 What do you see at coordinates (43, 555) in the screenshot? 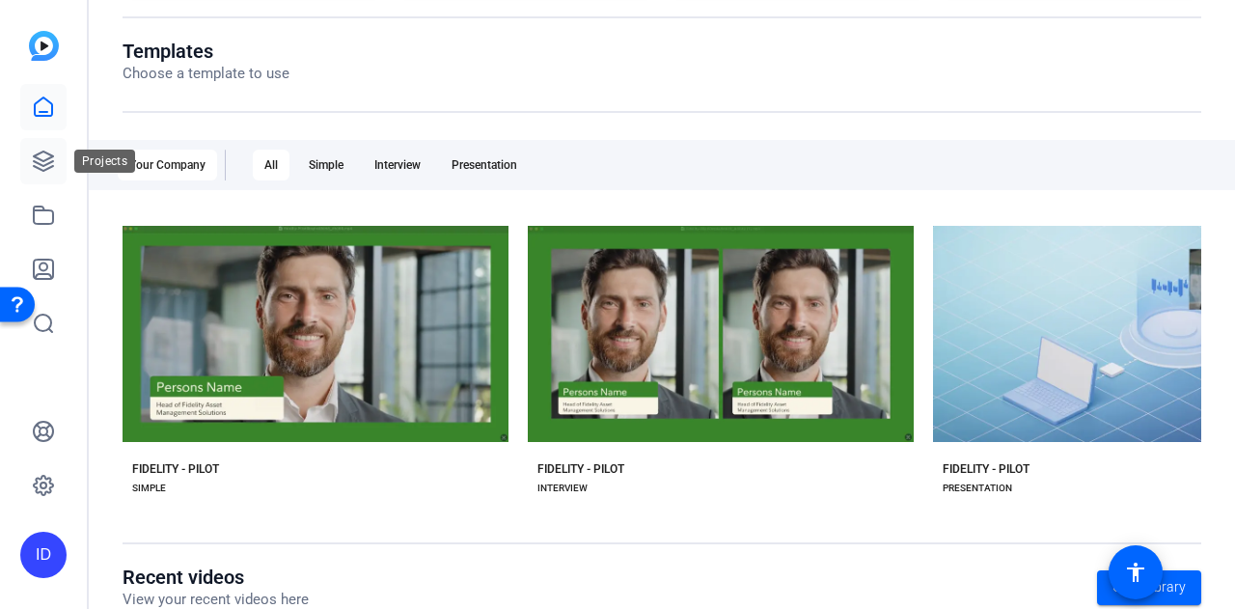
I see `div: ID` at bounding box center [43, 555].